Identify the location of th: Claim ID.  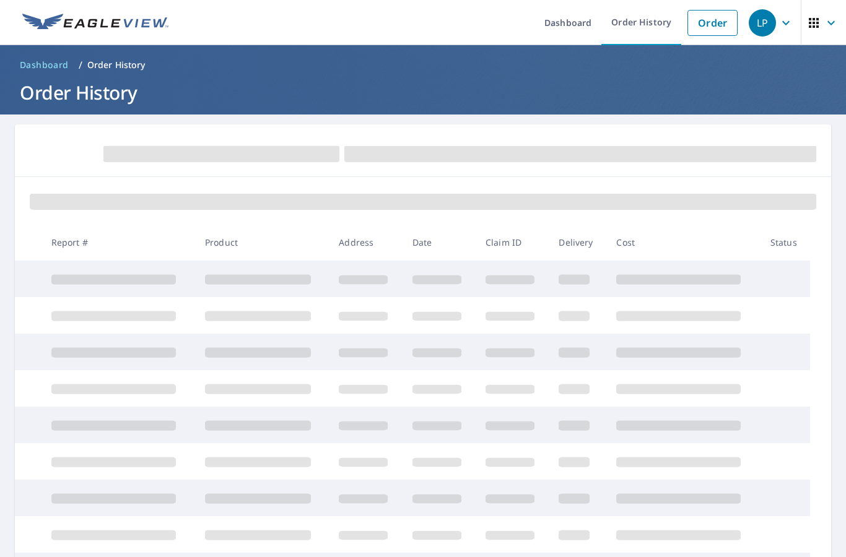
(512, 242).